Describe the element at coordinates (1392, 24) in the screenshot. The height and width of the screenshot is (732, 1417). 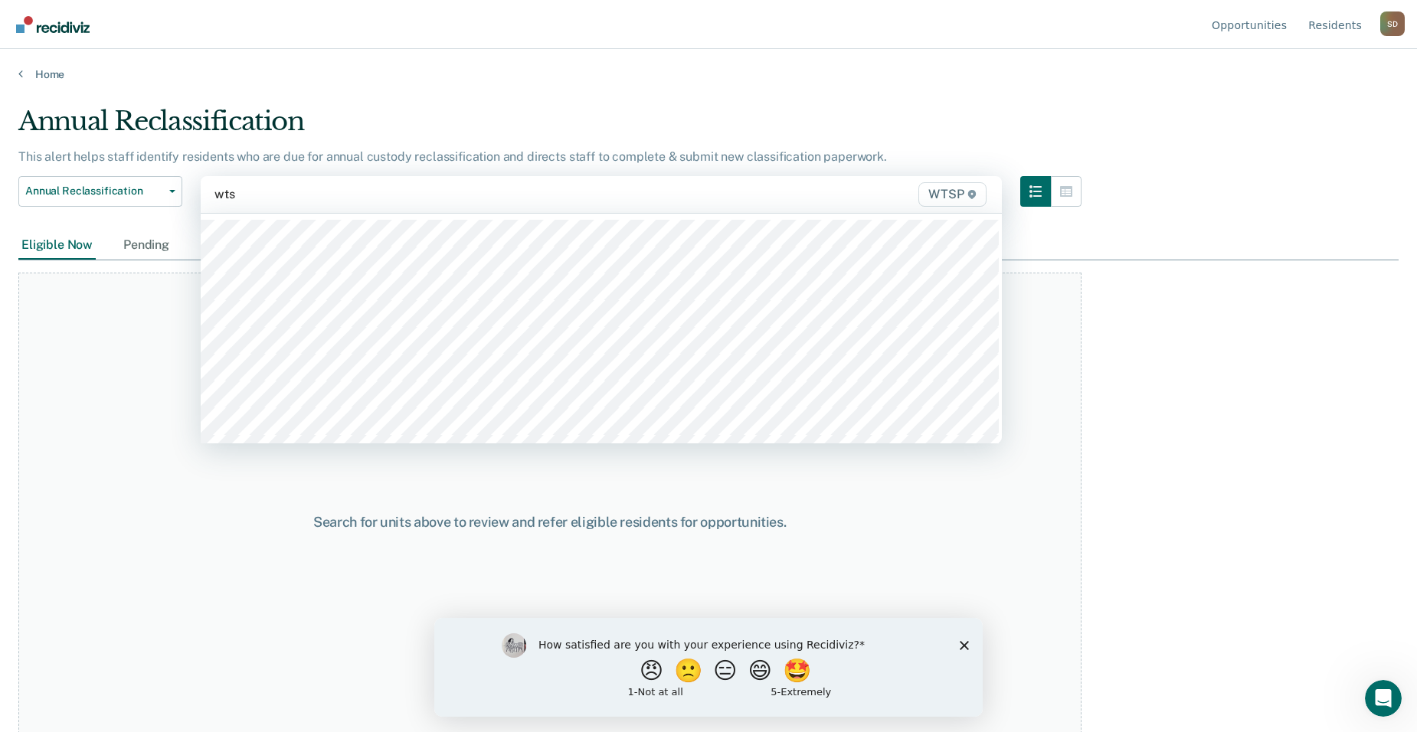
I see `div: S D` at that location.